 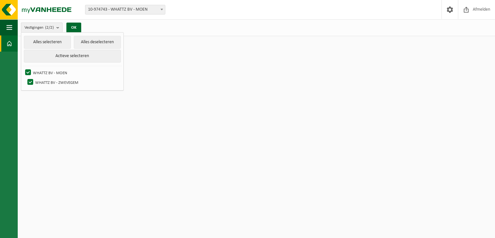 I want to click on button: Alles deselecteren, so click(x=97, y=42).